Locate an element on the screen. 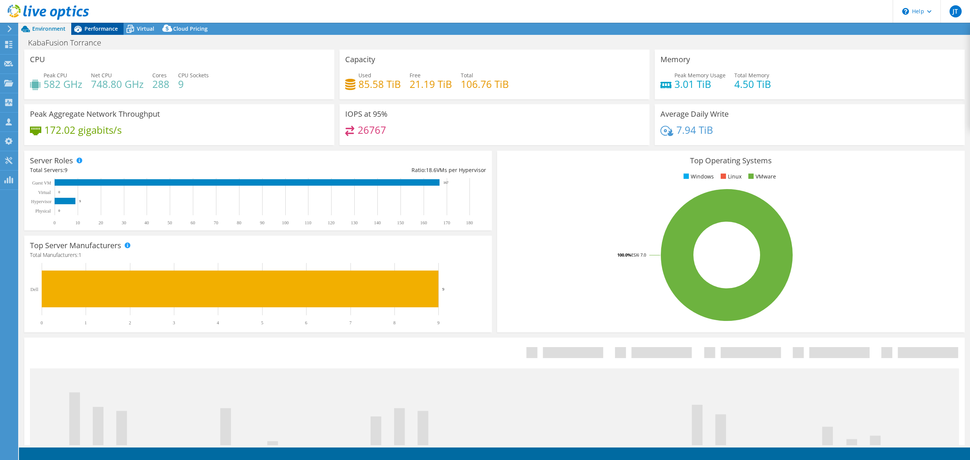 This screenshot has width=970, height=460. text: Hypervisor is located at coordinates (41, 202).